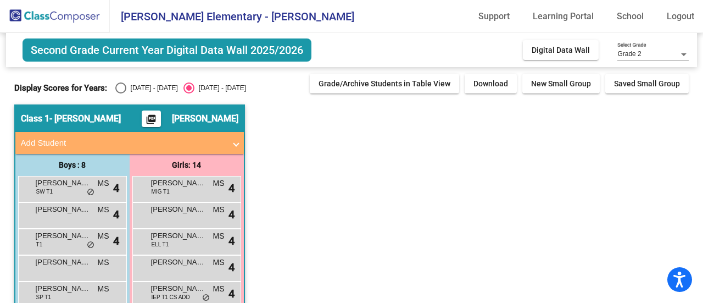 The height and width of the screenshot is (303, 703). What do you see at coordinates (561, 84) in the screenshot?
I see `button: New Small Group` at bounding box center [561, 84].